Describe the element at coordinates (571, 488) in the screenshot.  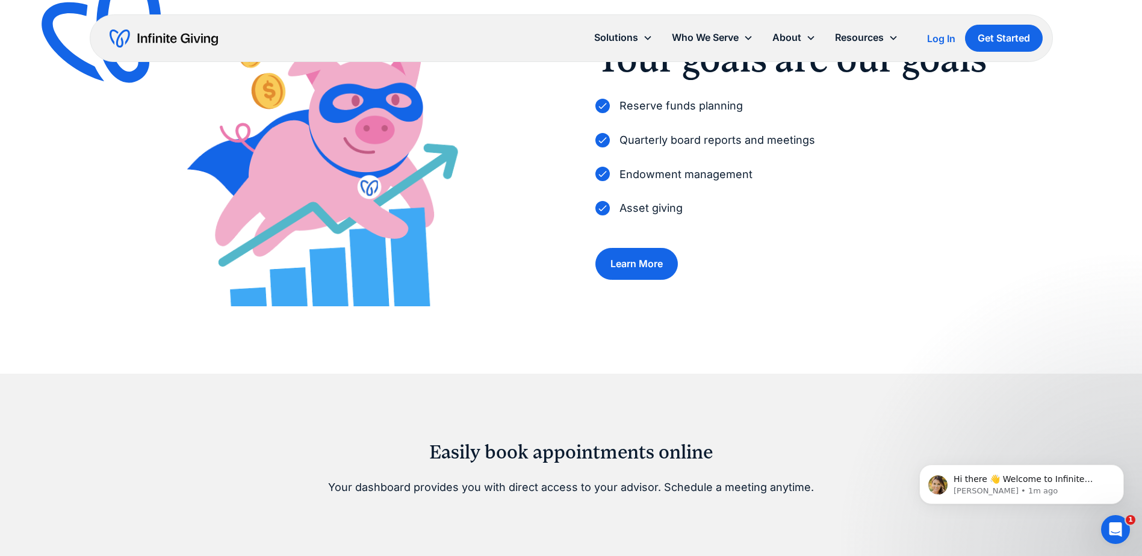
I see `p: Your dashboard provides you with direct access to your advisor. Schedule a meeting anytime.` at that location.